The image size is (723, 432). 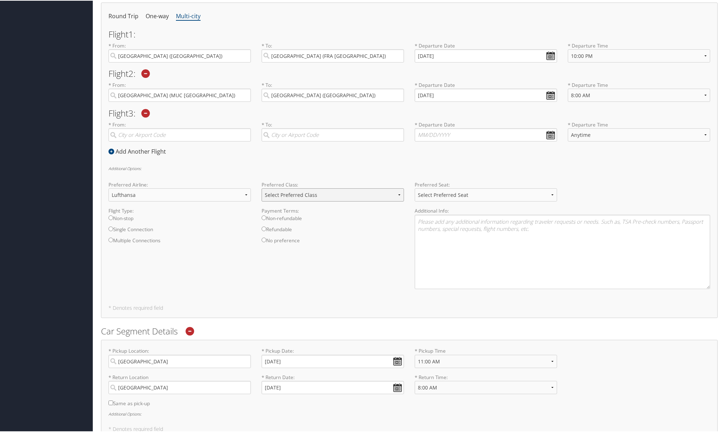 I want to click on label: No preference, so click(x=333, y=241).